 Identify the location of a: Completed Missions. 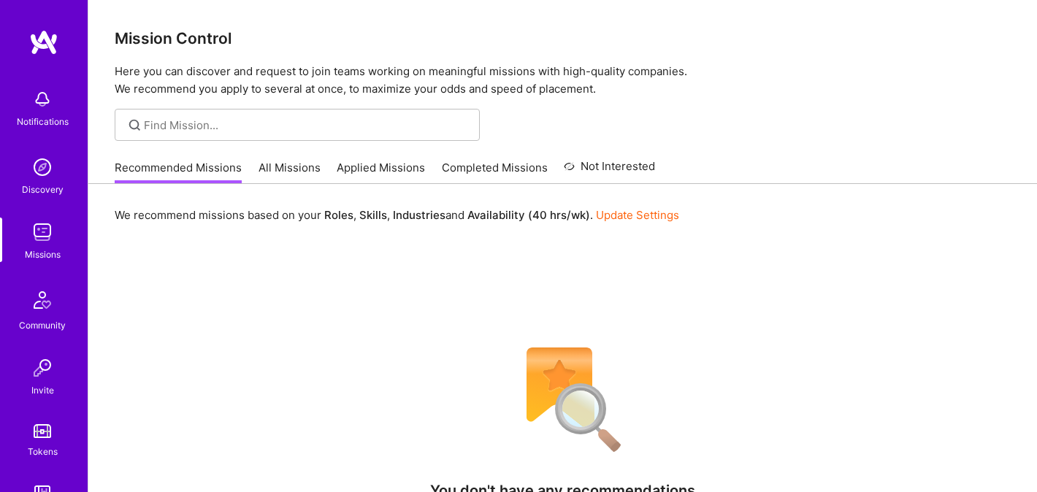
(494, 172).